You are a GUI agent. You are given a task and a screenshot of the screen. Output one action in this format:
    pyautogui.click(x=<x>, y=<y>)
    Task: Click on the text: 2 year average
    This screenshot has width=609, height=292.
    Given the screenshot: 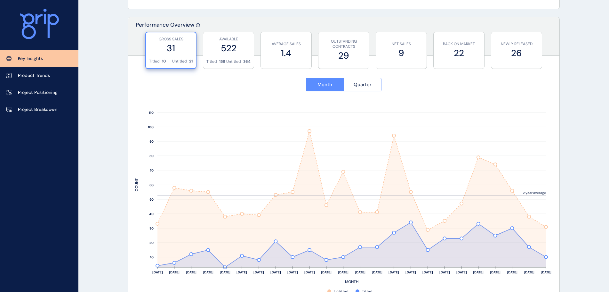 What is the action you would take?
    pyautogui.click(x=535, y=192)
    